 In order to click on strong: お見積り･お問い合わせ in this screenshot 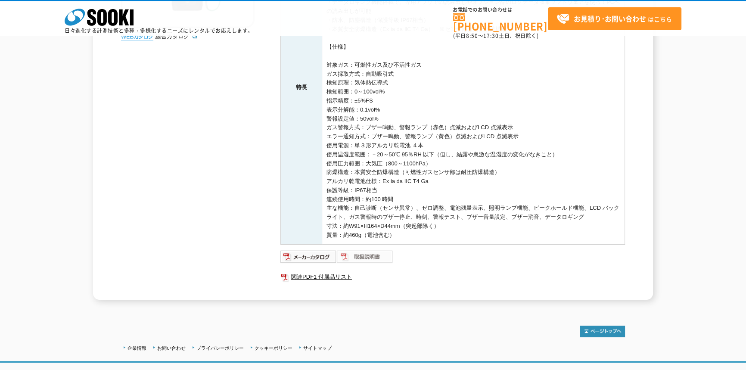, I will do `click(610, 19)`.